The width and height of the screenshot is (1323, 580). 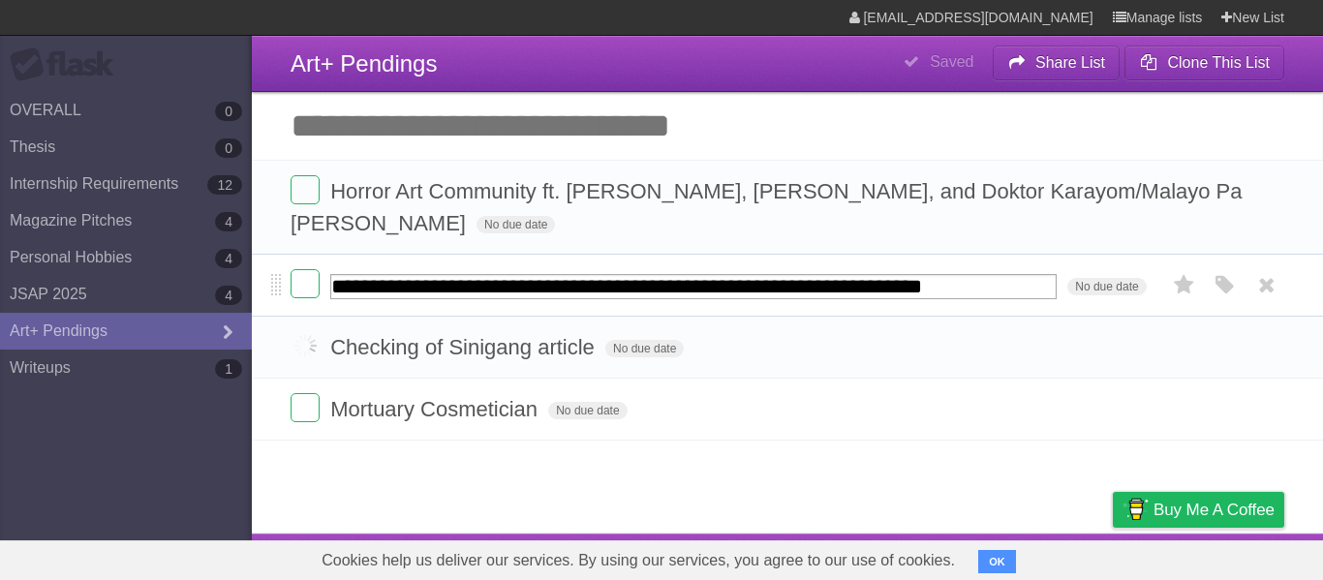 I want to click on span: Buy me a coffee, so click(x=1214, y=510).